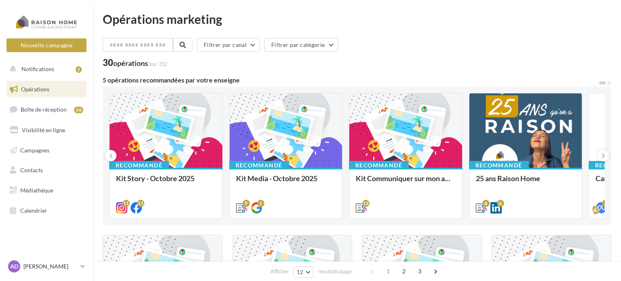 The height and width of the screenshot is (281, 621). What do you see at coordinates (286, 182) in the screenshot?
I see `div: Kit Media - Octobre 2025` at bounding box center [286, 182].